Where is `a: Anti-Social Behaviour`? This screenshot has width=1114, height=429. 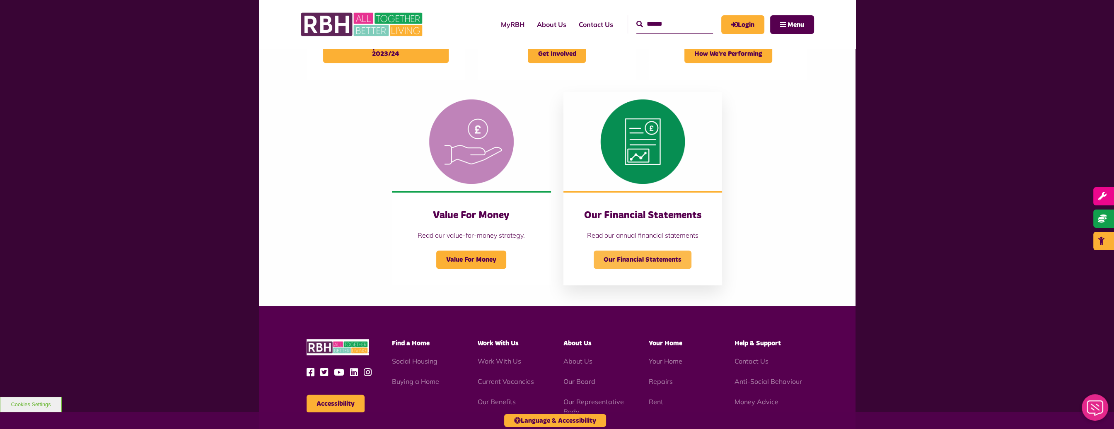 a: Anti-Social Behaviour is located at coordinates (768, 381).